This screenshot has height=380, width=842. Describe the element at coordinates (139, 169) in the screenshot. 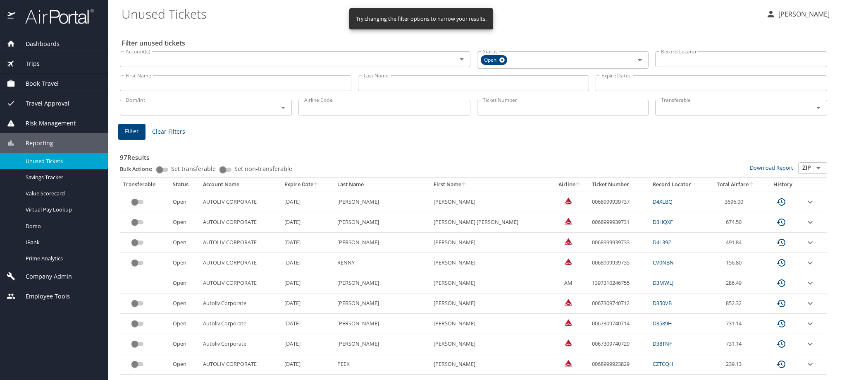

I see `p: Bulk Actions:` at that location.